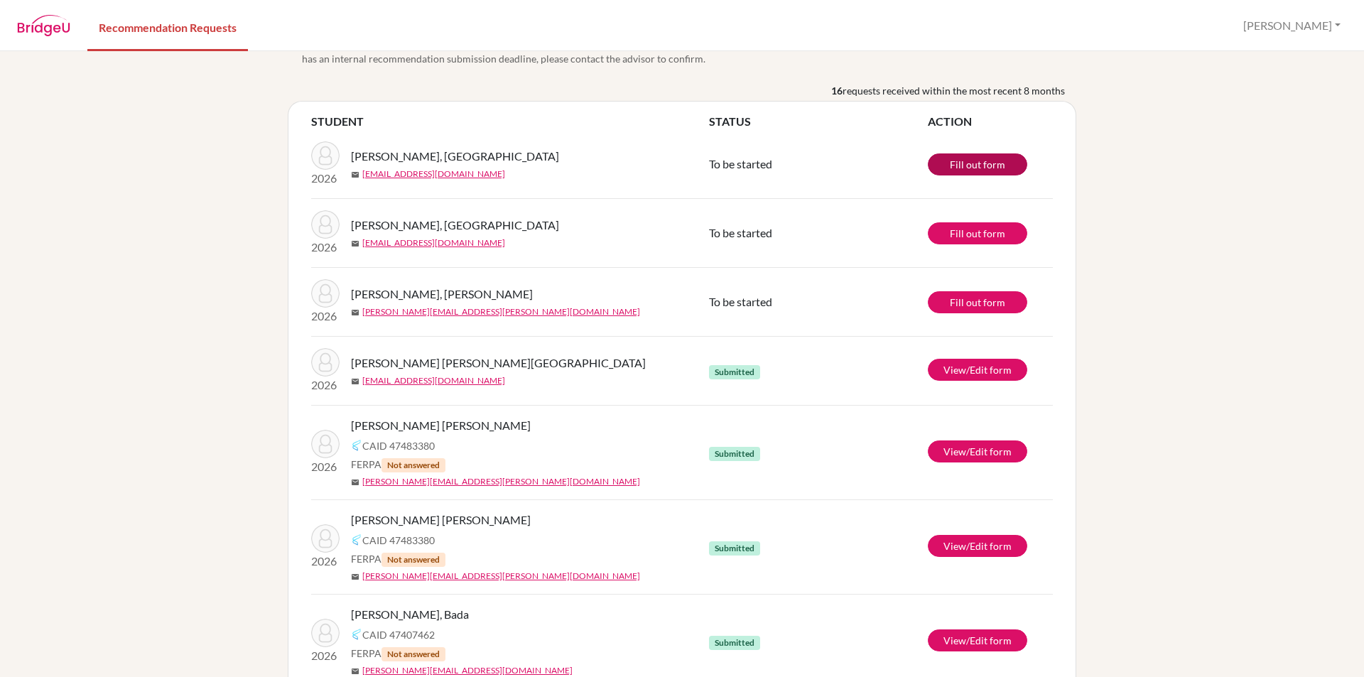  Describe the element at coordinates (399, 635) in the screenshot. I see `span: CAID 47407462` at that location.